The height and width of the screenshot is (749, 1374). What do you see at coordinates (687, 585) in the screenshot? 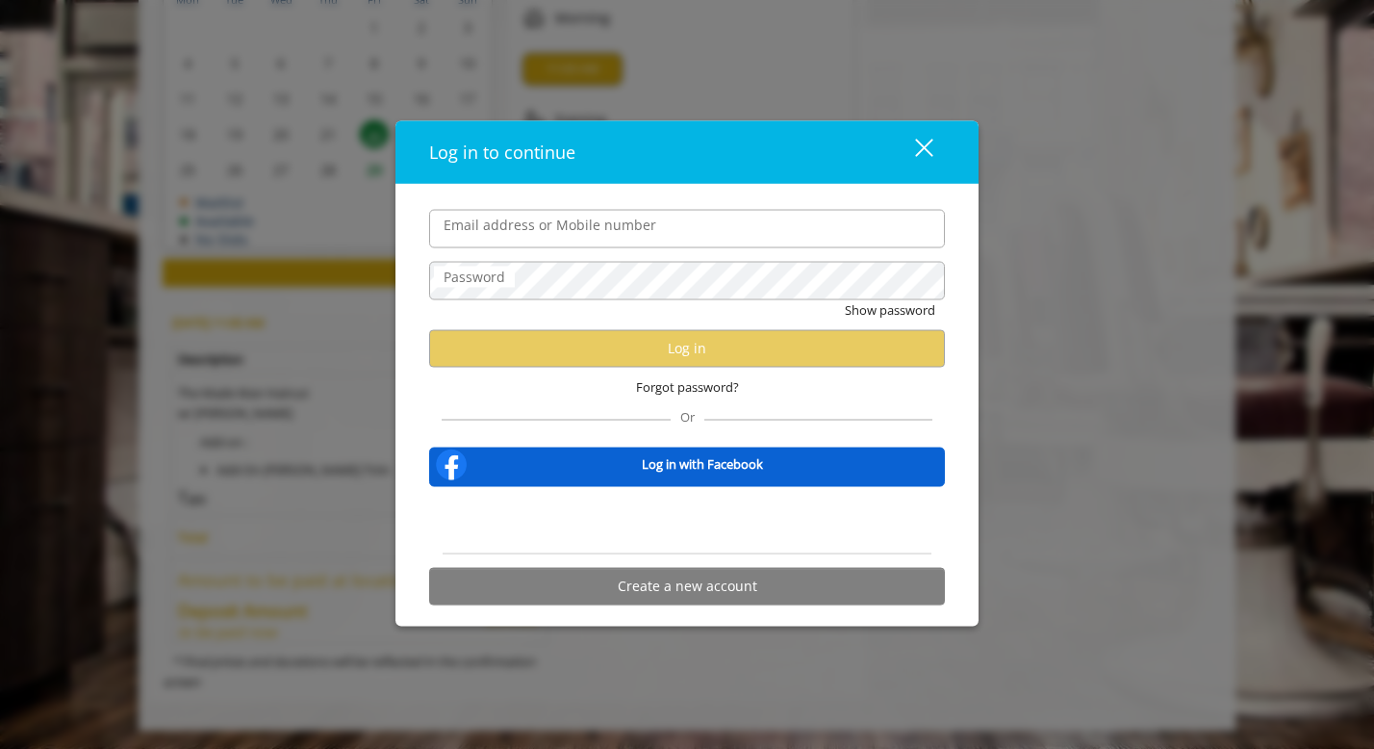
I see `button: Create a new account` at bounding box center [687, 585].